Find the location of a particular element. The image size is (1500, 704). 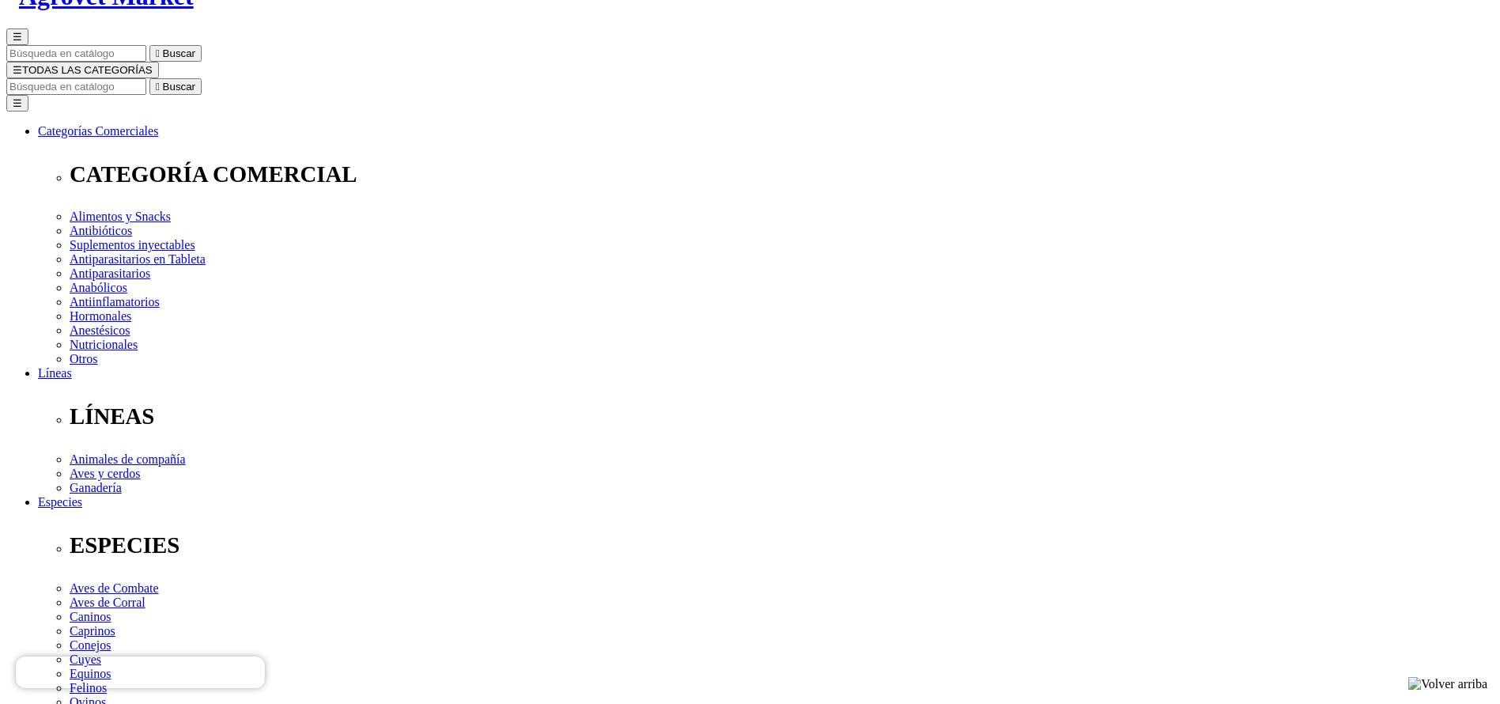

span: Anestésicos is located at coordinates (100, 330).